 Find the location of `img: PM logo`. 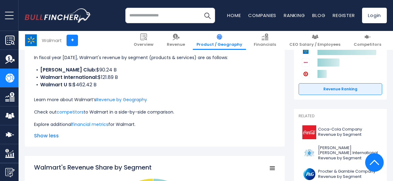

img: PM logo is located at coordinates (309, 153).